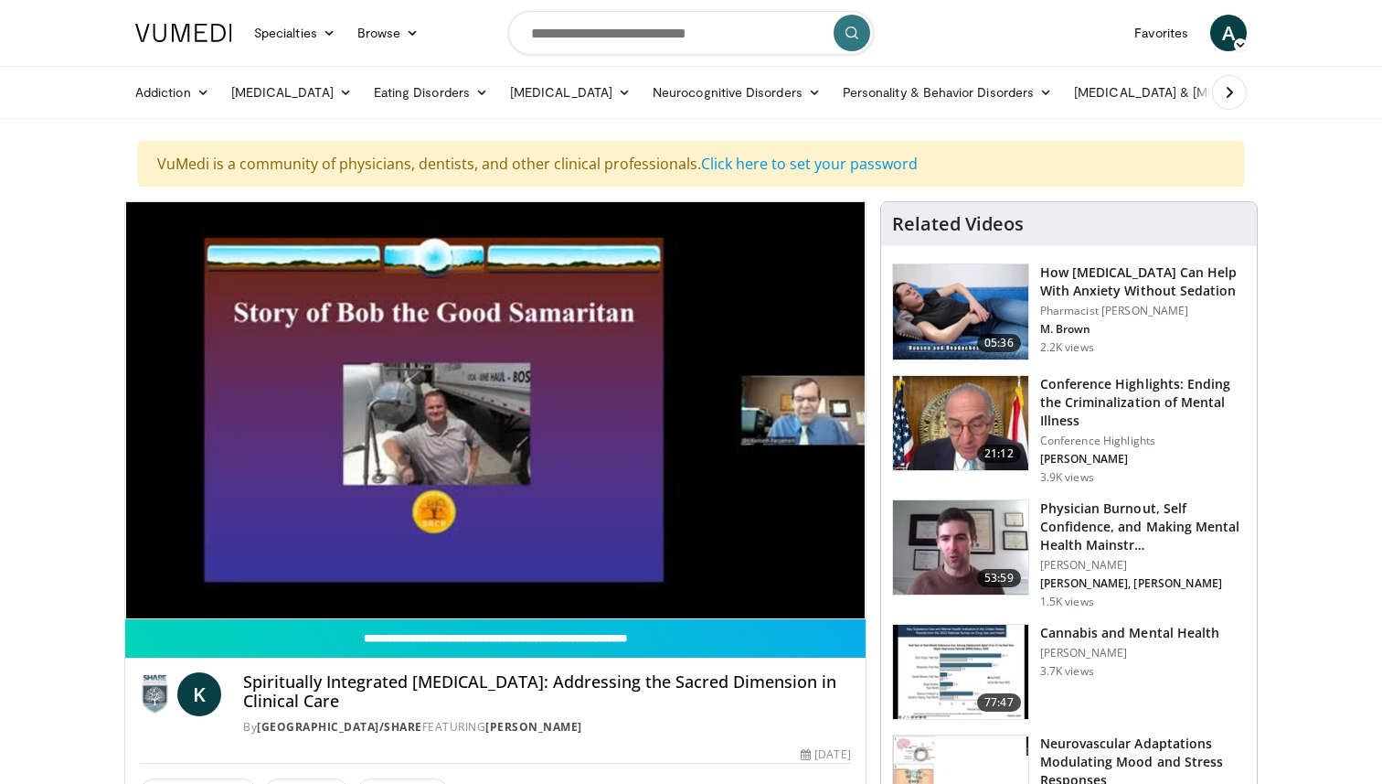  Describe the element at coordinates (999, 578) in the screenshot. I see `span: 53:59` at that location.